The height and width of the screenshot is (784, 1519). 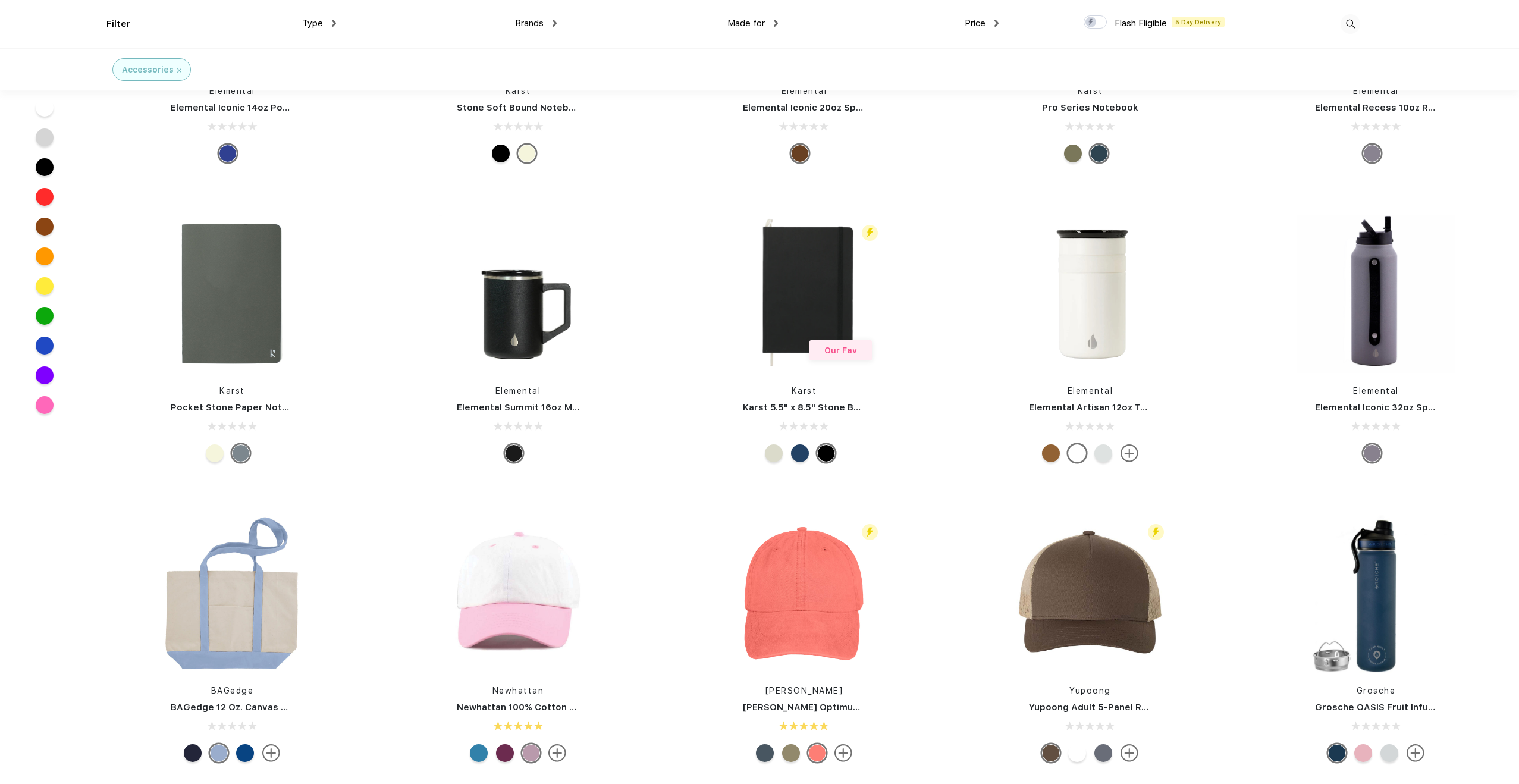 What do you see at coordinates (1073, 154) in the screenshot?
I see `div: Olive` at bounding box center [1073, 154].